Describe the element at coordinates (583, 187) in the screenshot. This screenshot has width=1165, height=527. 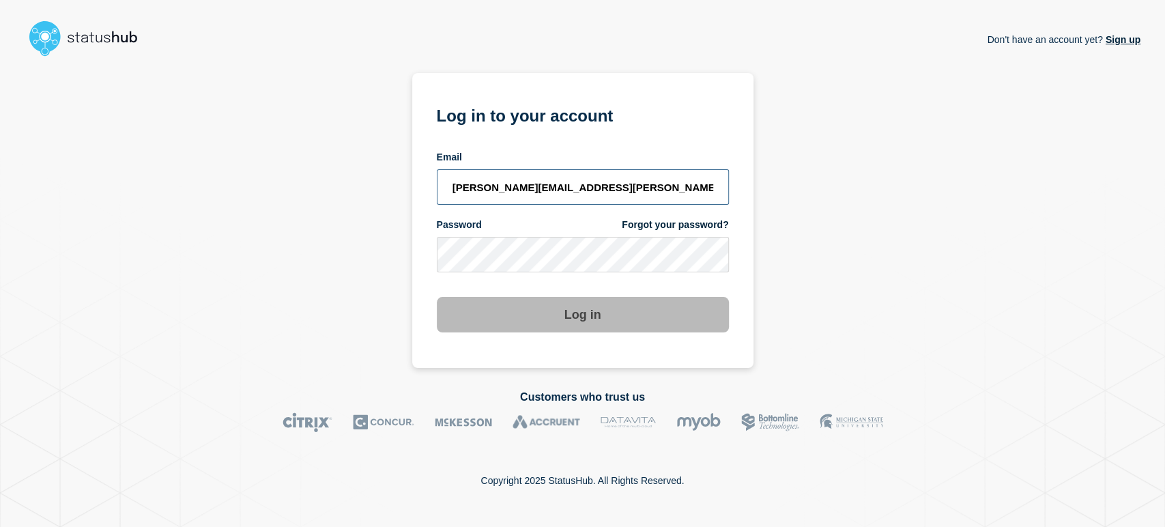
I see `input: email input` at that location.